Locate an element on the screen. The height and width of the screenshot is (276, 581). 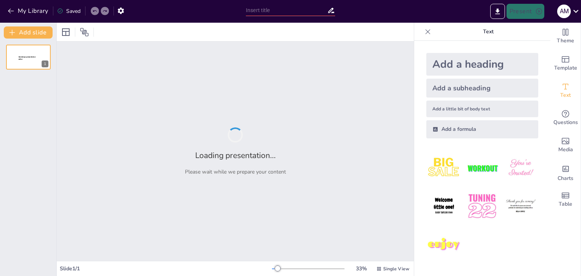
span: Position is located at coordinates (84, 32).